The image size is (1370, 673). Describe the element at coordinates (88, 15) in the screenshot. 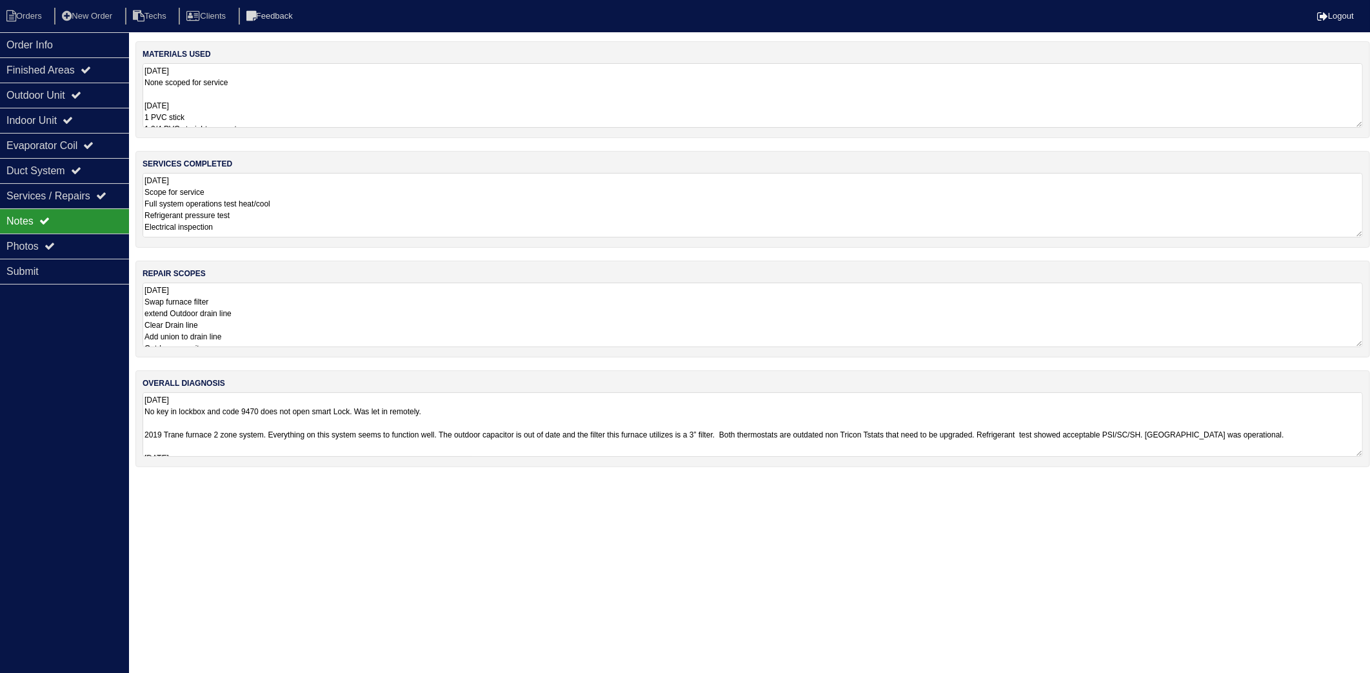

I see `a: New Order` at that location.